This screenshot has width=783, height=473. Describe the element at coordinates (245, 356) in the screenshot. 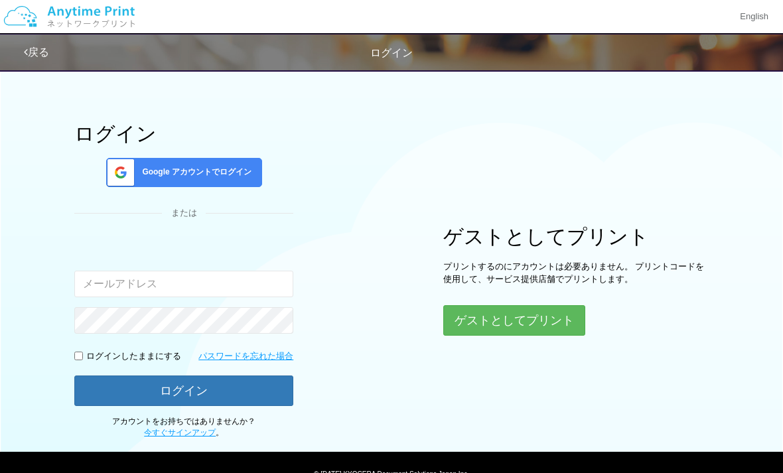

I see `a: パスワードを忘れた場合` at that location.